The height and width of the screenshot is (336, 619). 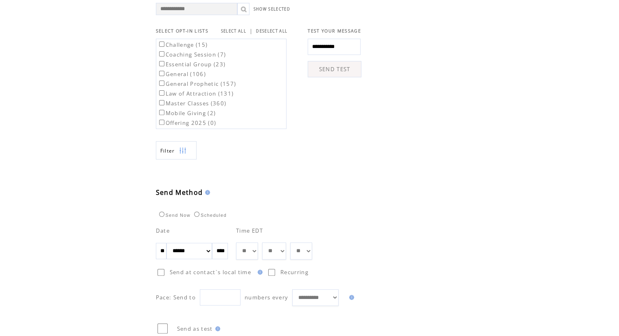 I want to click on label: Law of Attraction (131), so click(x=196, y=94).